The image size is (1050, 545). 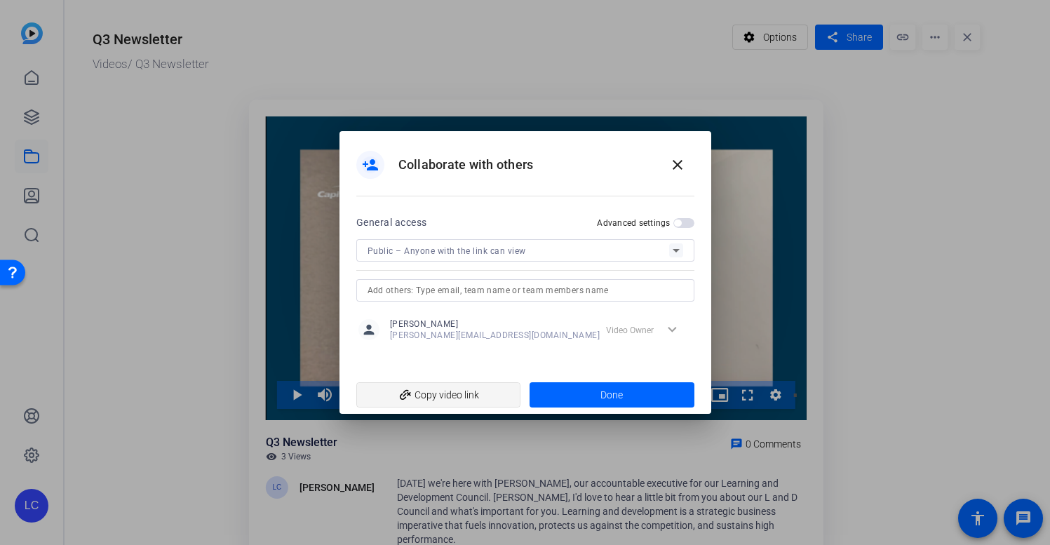 I want to click on span: Done, so click(x=612, y=395).